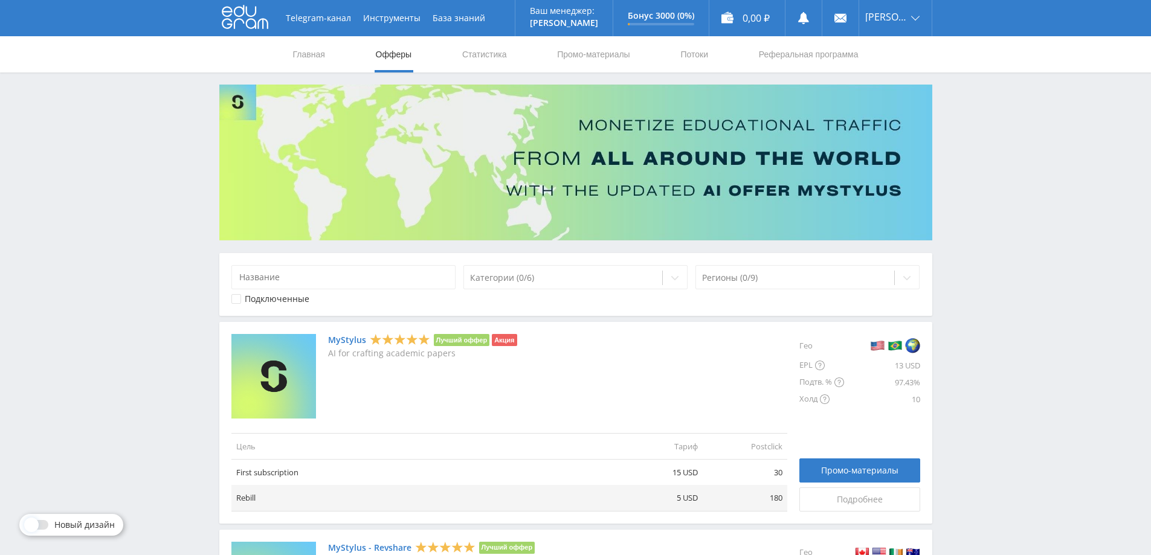 The height and width of the screenshot is (555, 1151). Describe the element at coordinates (425, 473) in the screenshot. I see `td: First subscription` at that location.